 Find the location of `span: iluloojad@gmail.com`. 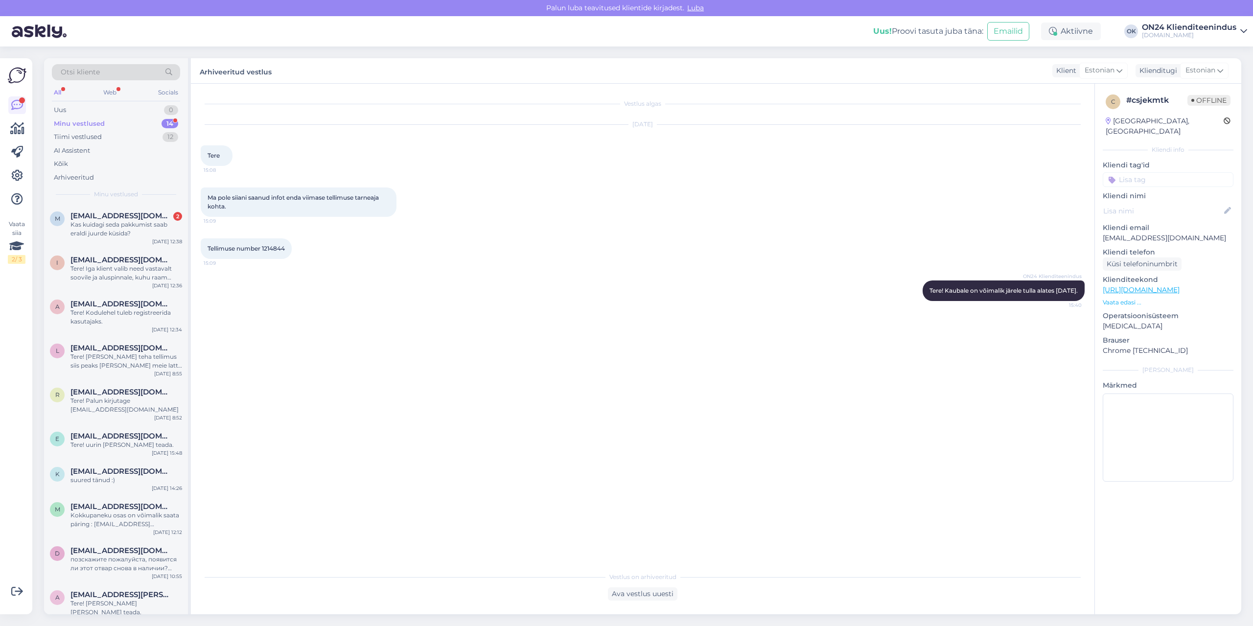

span: iluloojad@gmail.com is located at coordinates (121, 260).